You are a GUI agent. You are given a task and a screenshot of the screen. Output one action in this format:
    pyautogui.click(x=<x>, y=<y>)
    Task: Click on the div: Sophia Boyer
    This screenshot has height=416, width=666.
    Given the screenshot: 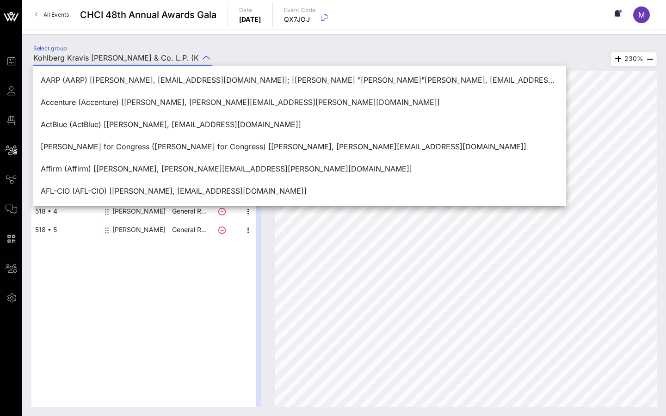 What is the action you would take?
    pyautogui.click(x=139, y=230)
    